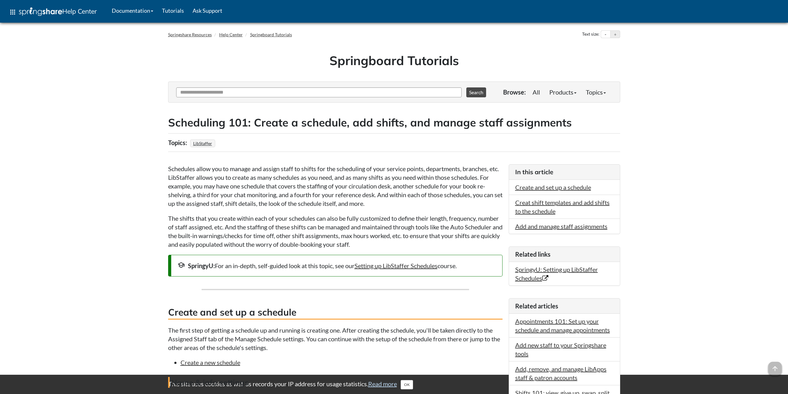  Describe the element at coordinates (207, 11) in the screenshot. I see `a: Ask Support` at that location.